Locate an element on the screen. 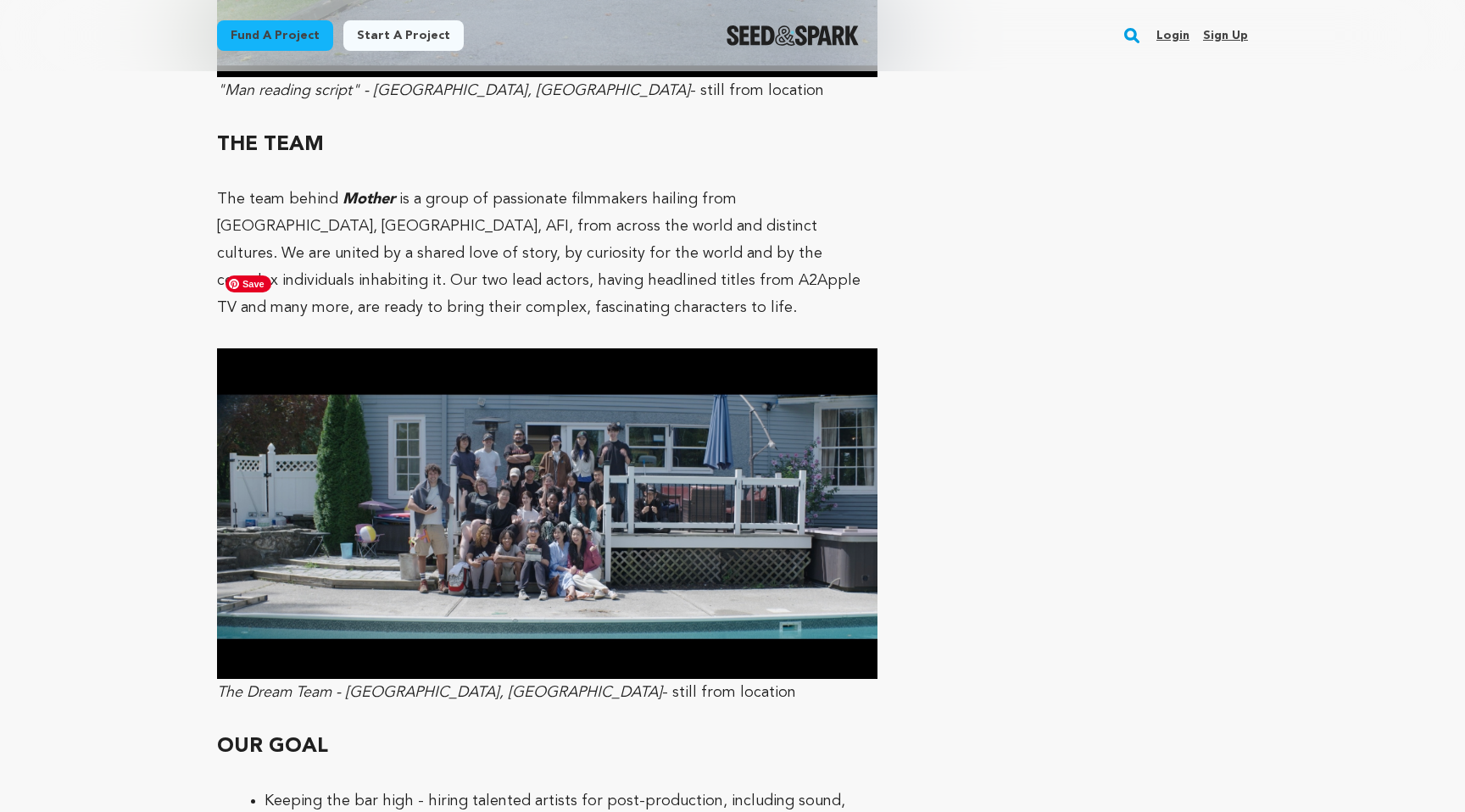 This screenshot has height=812, width=1465. img: 1757292757-IMG_4008.jpg is located at coordinates (547, 514).